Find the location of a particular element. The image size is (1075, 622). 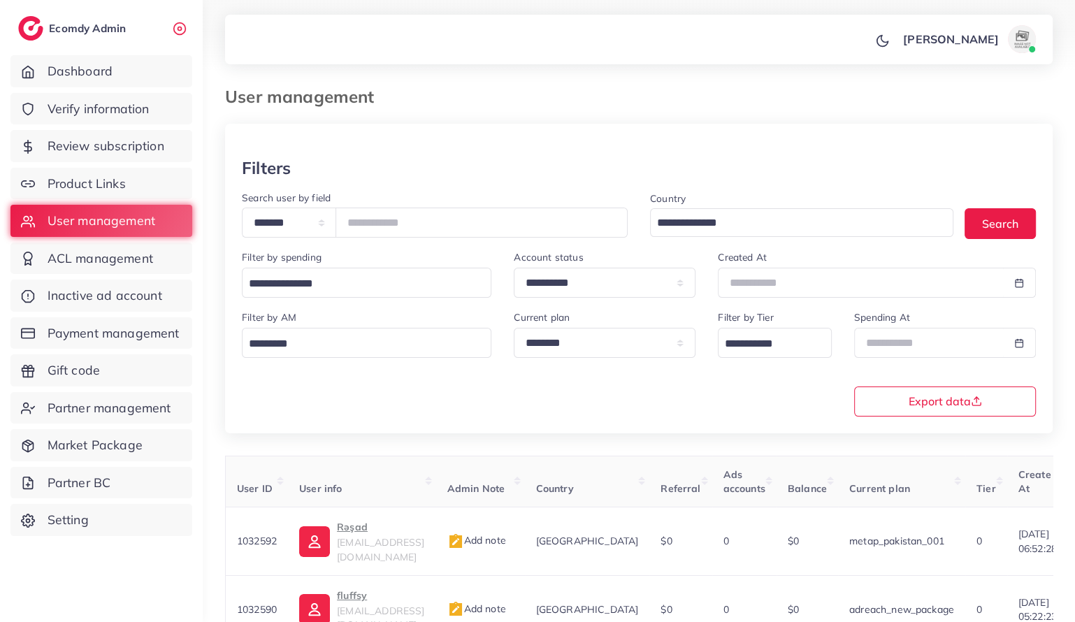

span: User management is located at coordinates (101, 221).